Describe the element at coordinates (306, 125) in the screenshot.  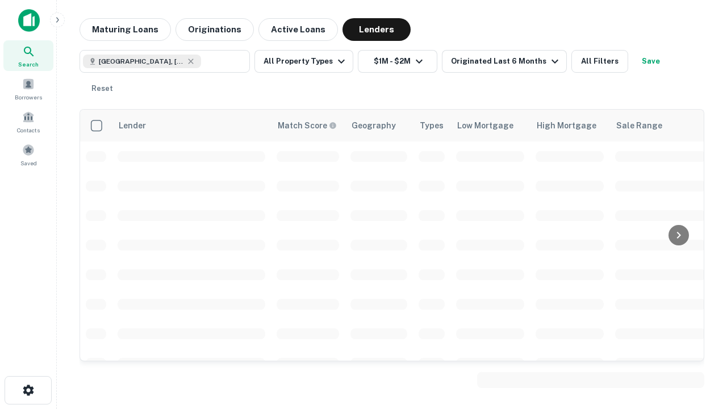
I see `h6: Match Score` at that location.